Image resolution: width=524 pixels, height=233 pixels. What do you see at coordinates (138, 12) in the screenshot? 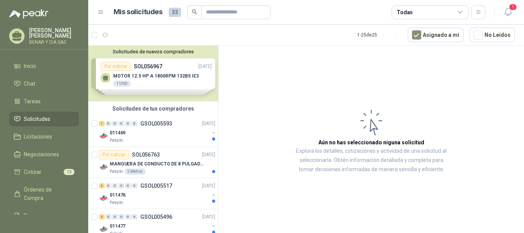
I see `h1: Mis solicitudes` at bounding box center [138, 12].